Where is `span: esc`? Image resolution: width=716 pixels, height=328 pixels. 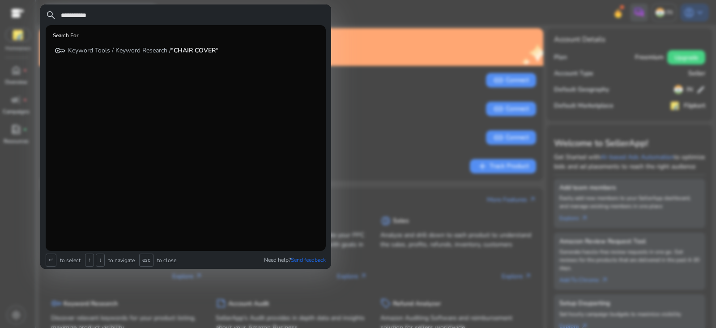
span: esc is located at coordinates (146, 260).